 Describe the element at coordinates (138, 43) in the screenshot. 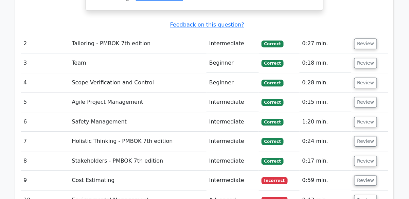

I see `td: Tailoring - PMBOK 7th edition` at that location.